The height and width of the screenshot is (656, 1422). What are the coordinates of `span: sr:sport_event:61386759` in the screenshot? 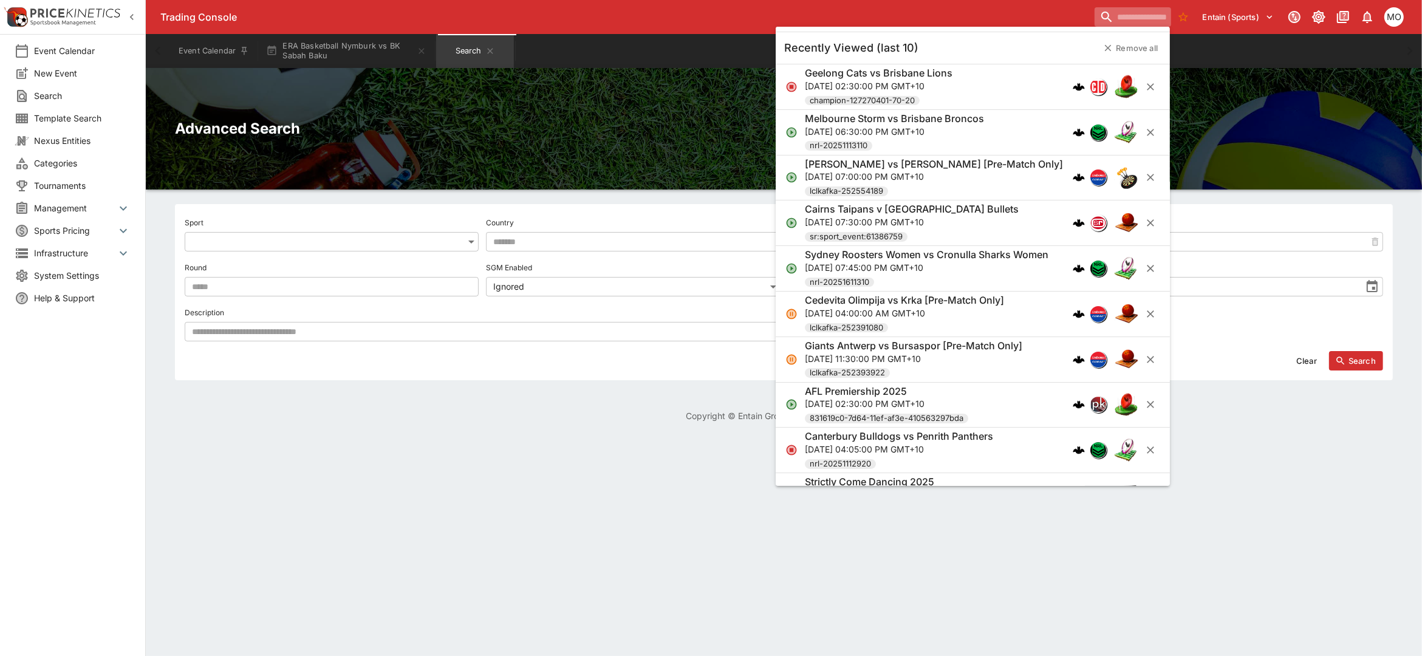 It's located at (856, 237).